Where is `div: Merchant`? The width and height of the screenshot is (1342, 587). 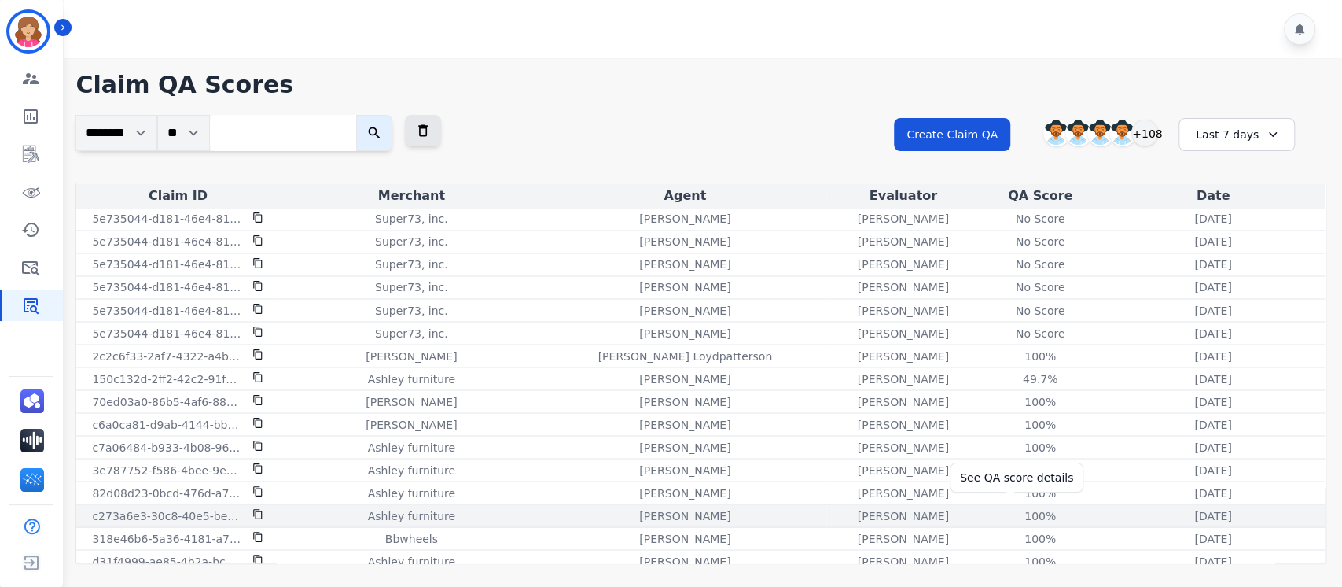
div: Merchant is located at coordinates (411, 196).